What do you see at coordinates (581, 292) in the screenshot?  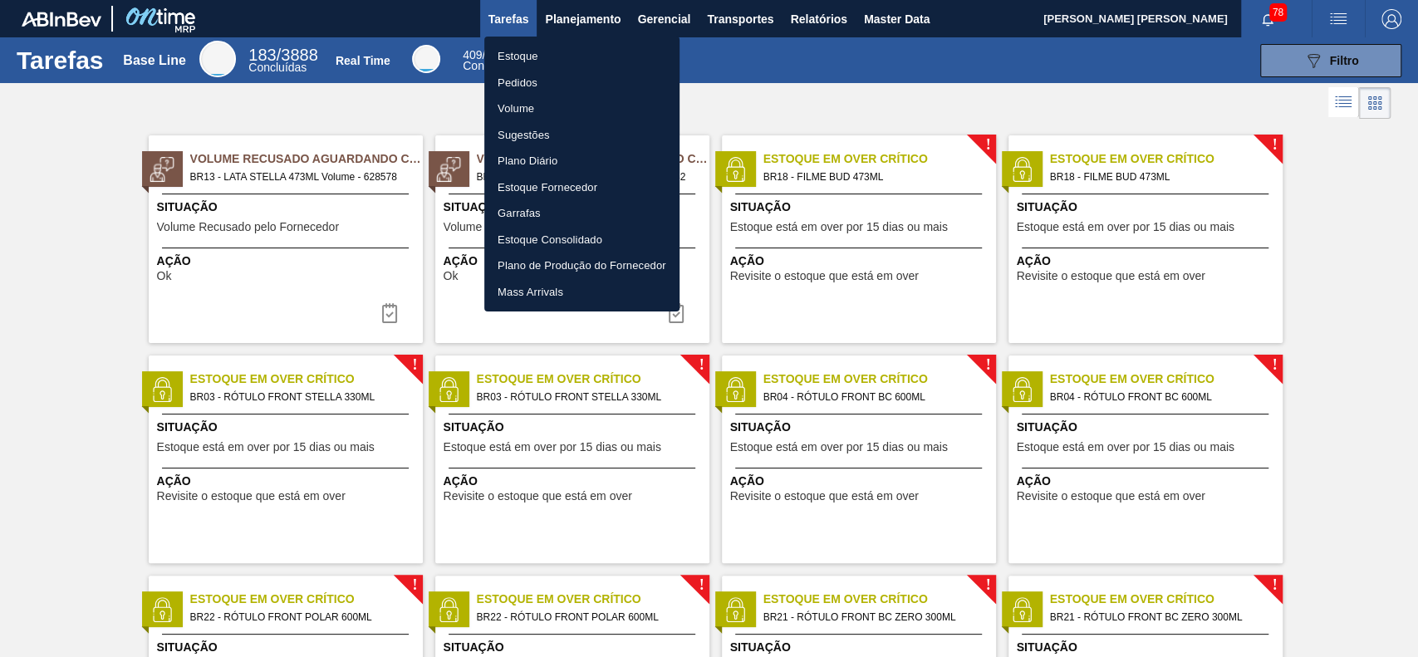 I see `a: Mass Arrivals` at bounding box center [581, 292].